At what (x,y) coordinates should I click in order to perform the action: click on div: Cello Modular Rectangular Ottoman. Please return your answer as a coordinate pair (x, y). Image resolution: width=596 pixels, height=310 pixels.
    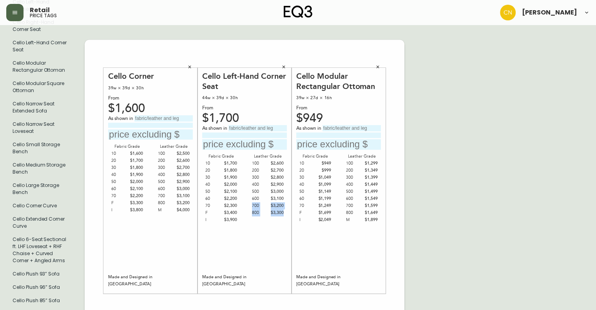
    Looking at the image, I should click on (338, 81).